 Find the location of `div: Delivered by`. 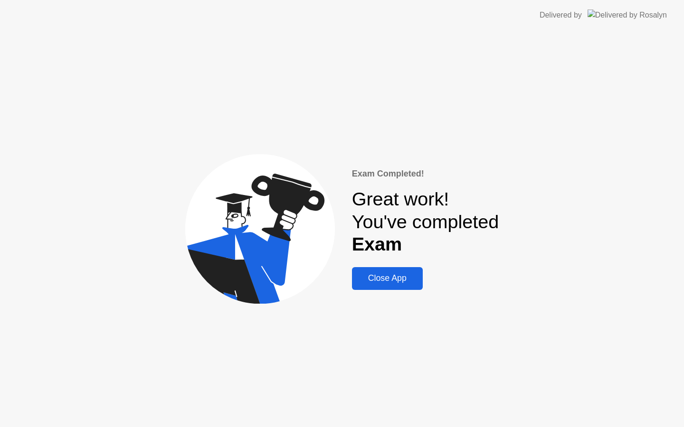

div: Delivered by is located at coordinates (560, 15).